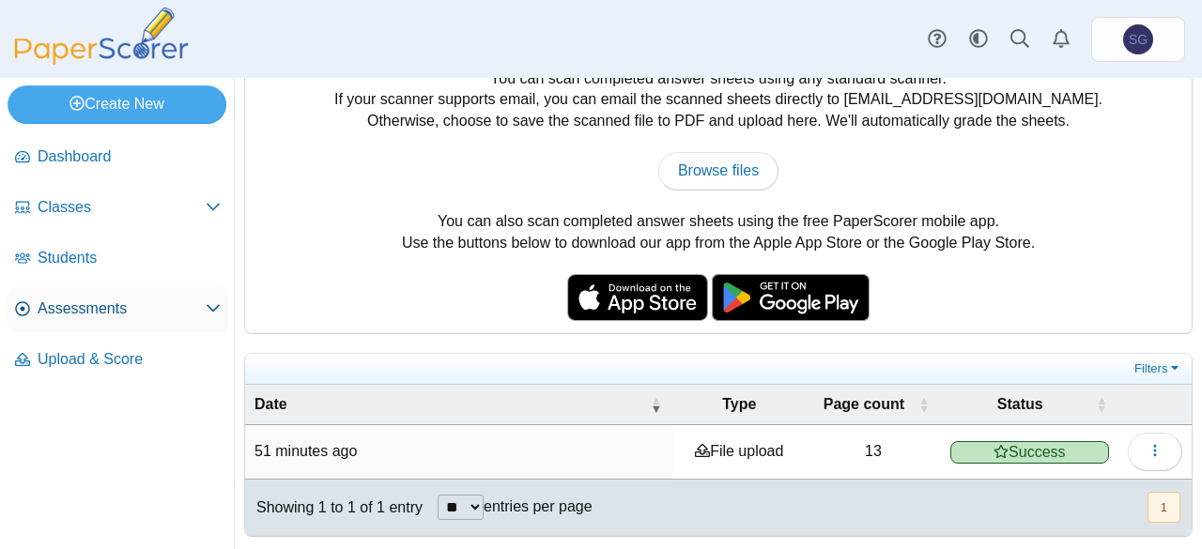  What do you see at coordinates (739, 452) in the screenshot?
I see `td: File upload` at bounding box center [739, 452].